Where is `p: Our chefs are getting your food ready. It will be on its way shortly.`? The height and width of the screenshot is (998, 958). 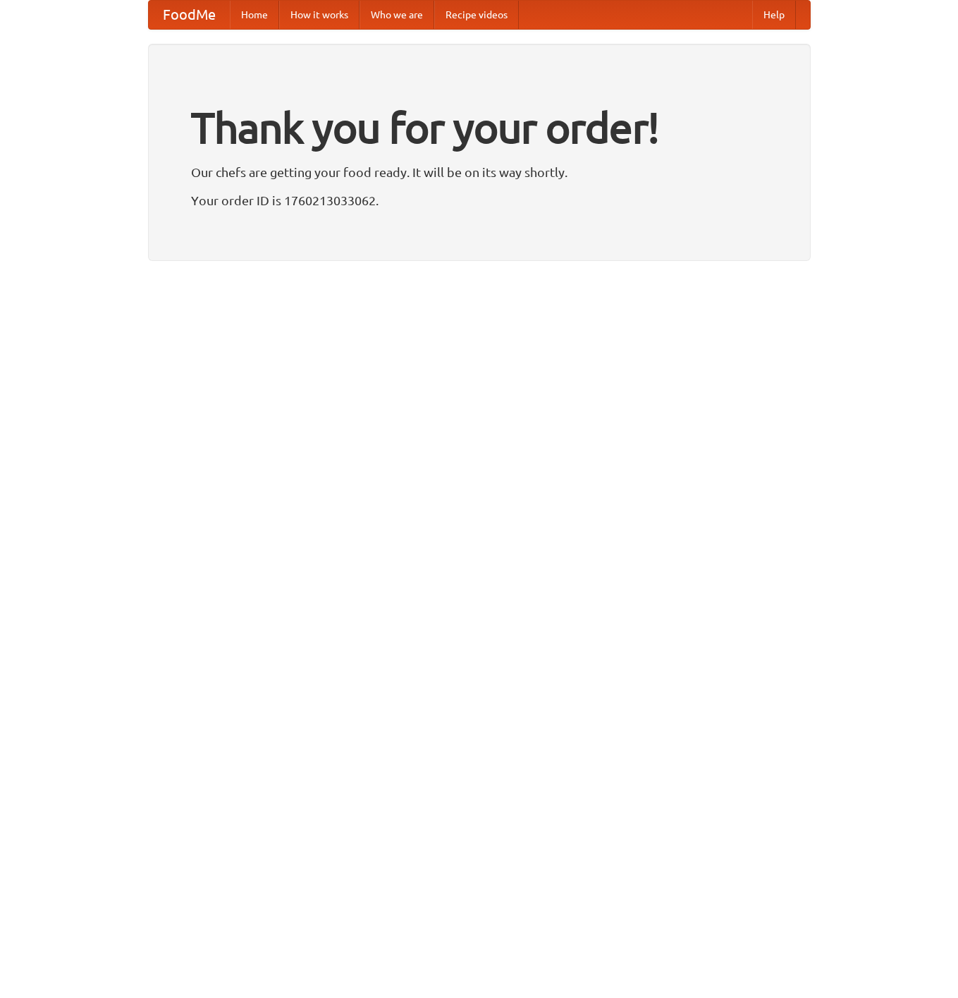
p: Our chefs are getting your food ready. It will be on its way shortly. is located at coordinates (479, 172).